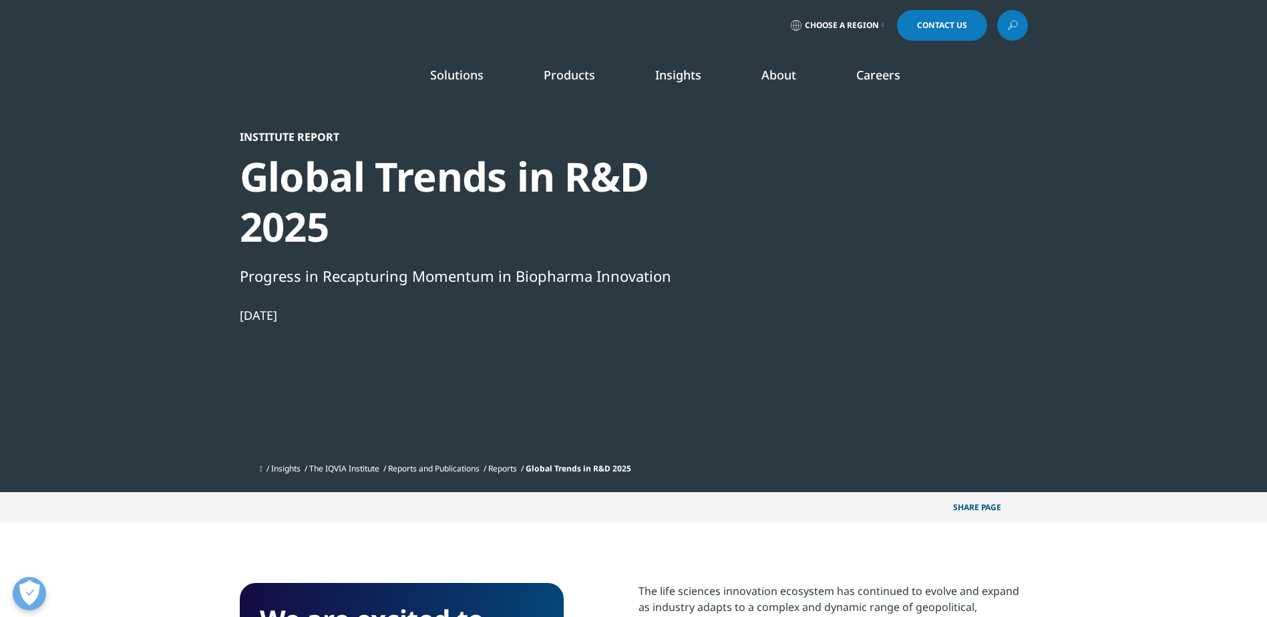 This screenshot has height=617, width=1267. What do you see at coordinates (841, 25) in the screenshot?
I see `span: Choose a Region` at bounding box center [841, 25].